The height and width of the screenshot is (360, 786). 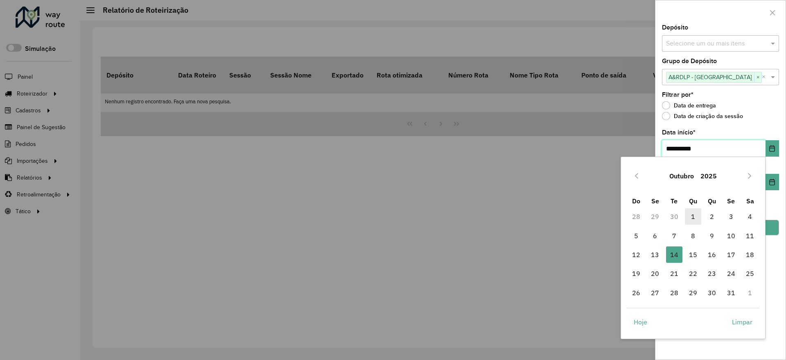 I want to click on button: Hoje, so click(x=641, y=322).